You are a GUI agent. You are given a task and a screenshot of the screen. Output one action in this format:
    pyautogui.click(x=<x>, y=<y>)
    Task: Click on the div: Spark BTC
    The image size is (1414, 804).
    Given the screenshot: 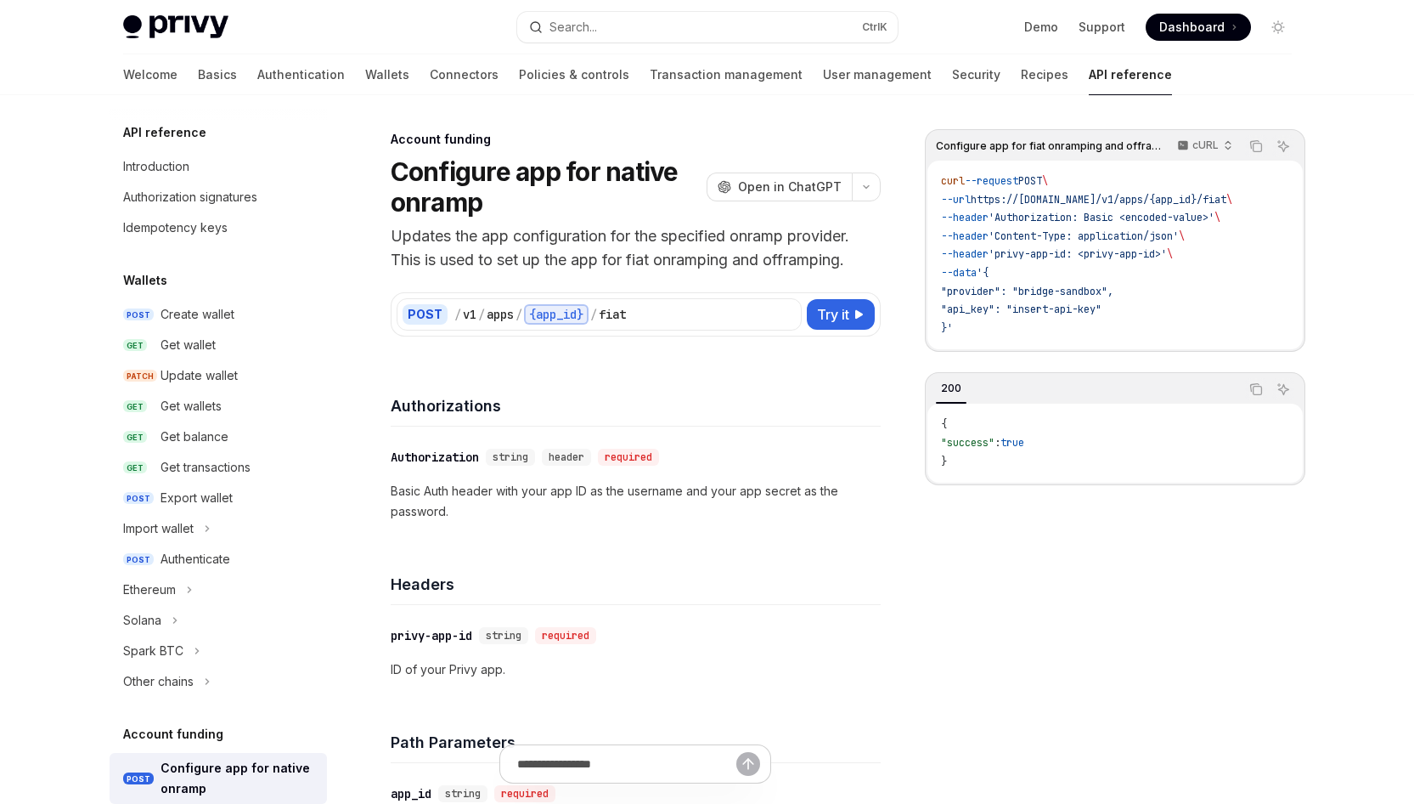 What is the action you would take?
    pyautogui.click(x=153, y=651)
    